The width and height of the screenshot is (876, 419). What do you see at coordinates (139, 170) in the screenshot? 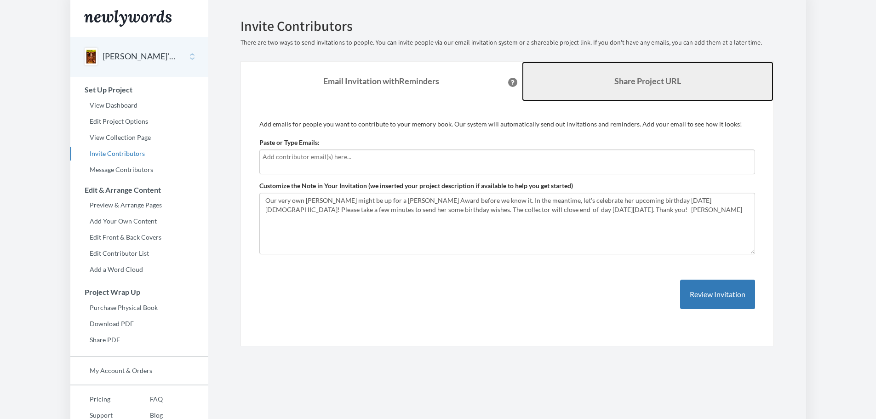
I see `a: Message Contributors` at bounding box center [139, 170].